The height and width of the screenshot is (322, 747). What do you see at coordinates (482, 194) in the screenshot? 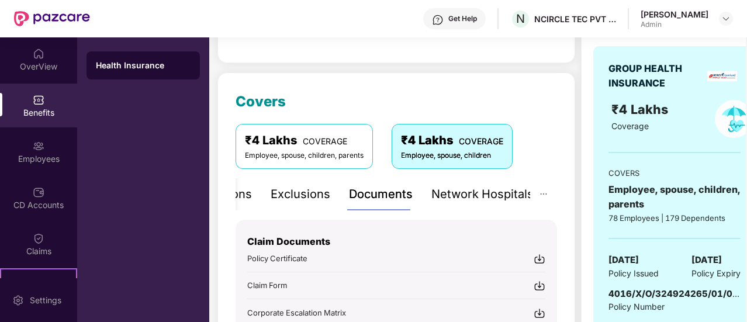
I see `div: Network Hospitals` at bounding box center [482, 194].